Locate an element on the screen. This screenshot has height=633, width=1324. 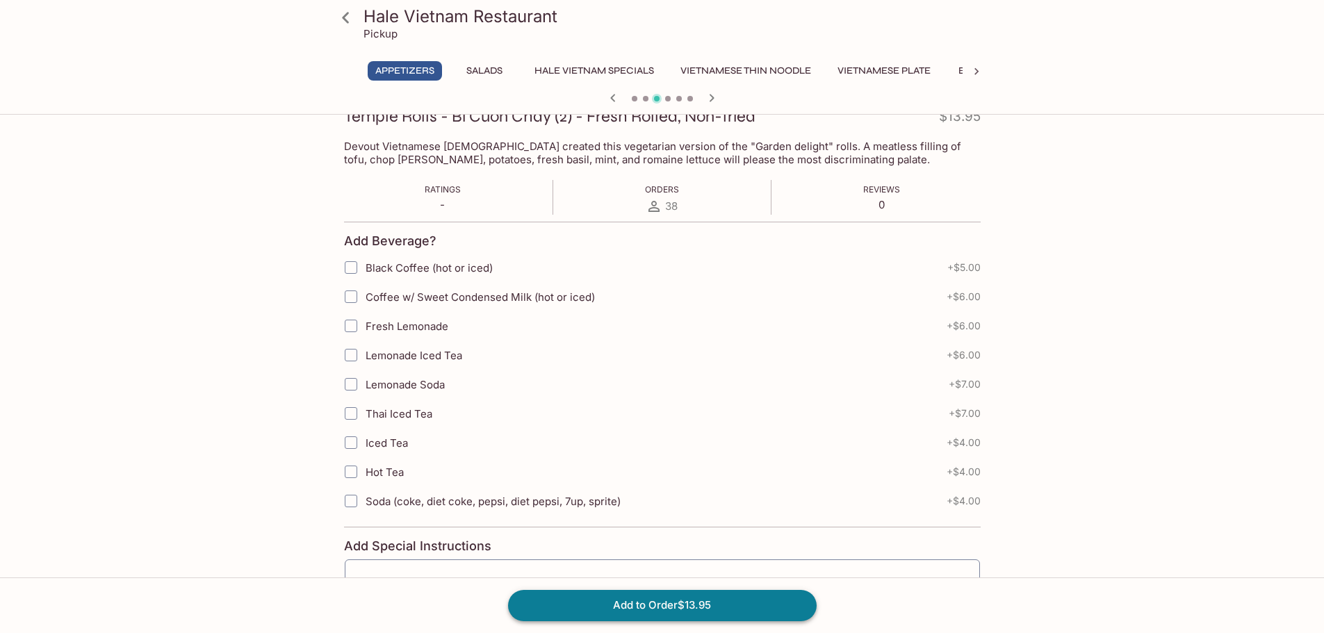
span: 38 is located at coordinates (672, 206).